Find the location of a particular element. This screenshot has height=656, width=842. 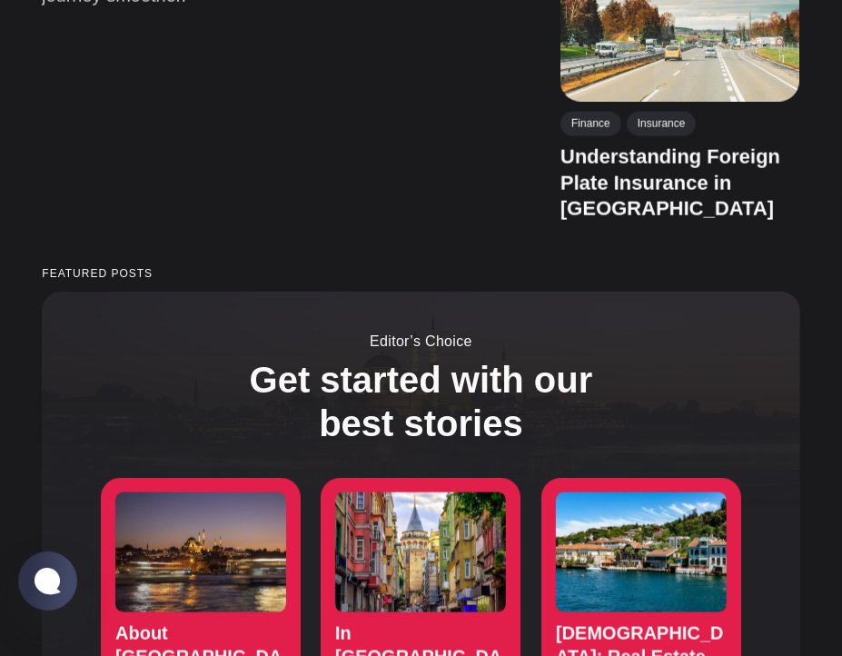

a: Finance is located at coordinates (590, 124).